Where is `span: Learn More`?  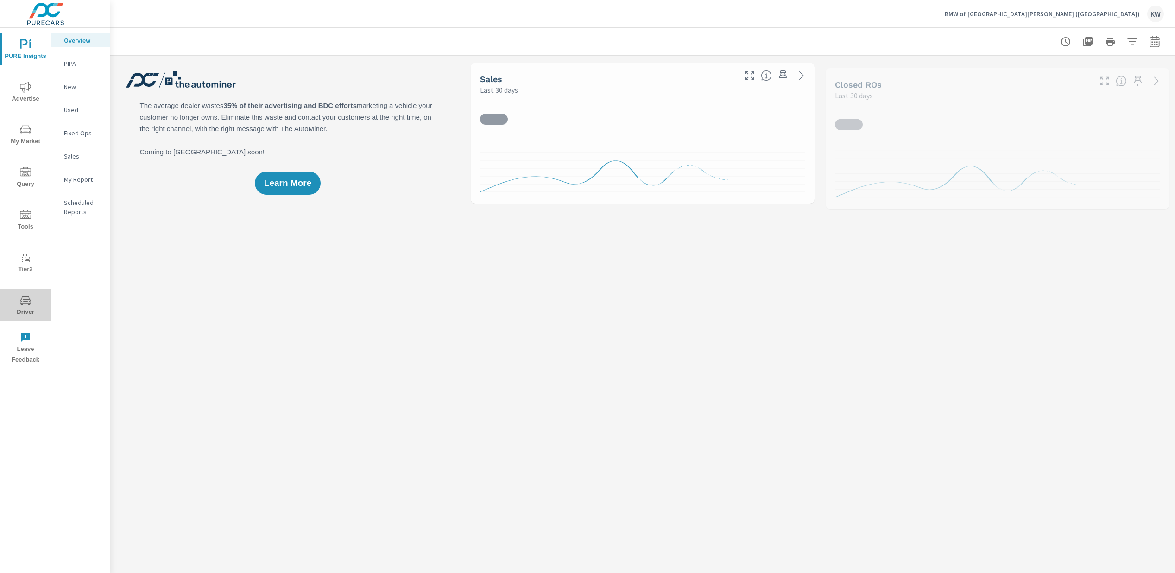
span: Learn More is located at coordinates (288, 183).